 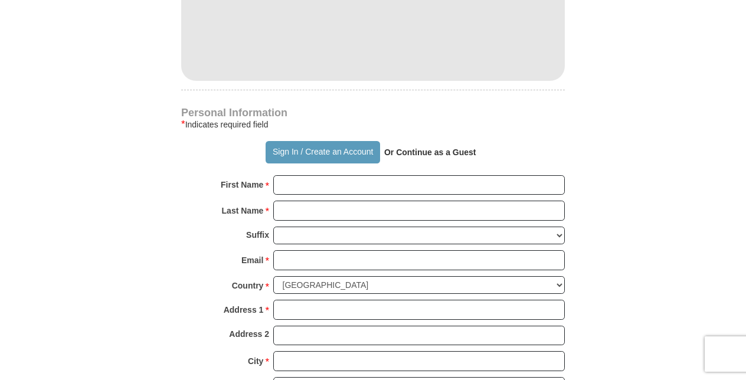 I want to click on strong: Last Name, so click(x=242, y=211).